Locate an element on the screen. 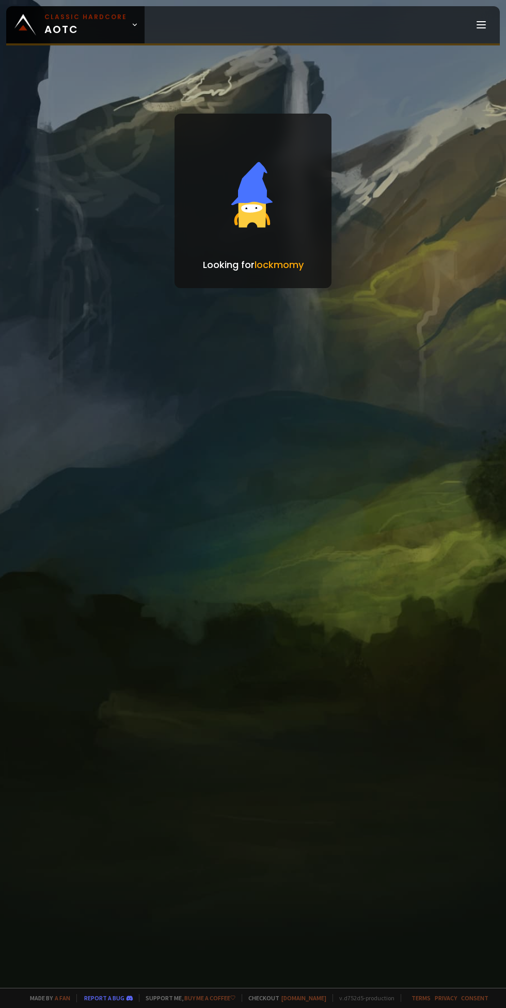  p: Looking for is located at coordinates (253, 264).